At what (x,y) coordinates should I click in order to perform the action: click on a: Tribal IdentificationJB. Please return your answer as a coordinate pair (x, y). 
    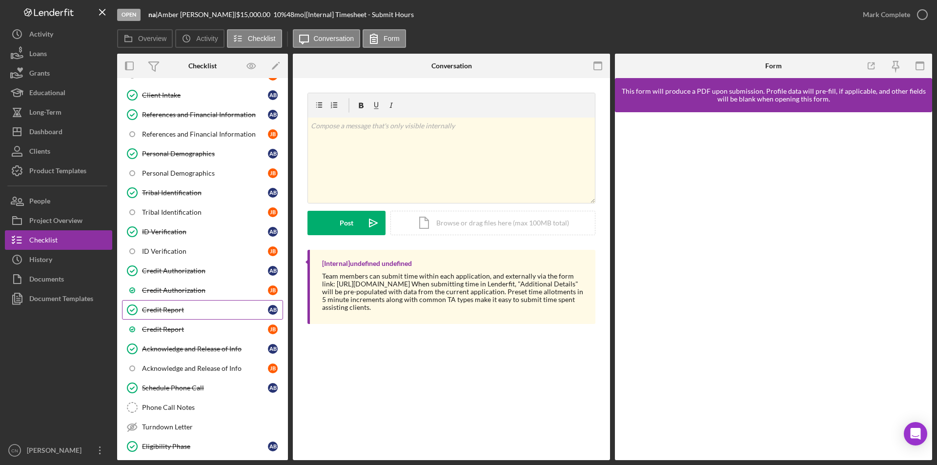
    Looking at the image, I should click on (203, 212).